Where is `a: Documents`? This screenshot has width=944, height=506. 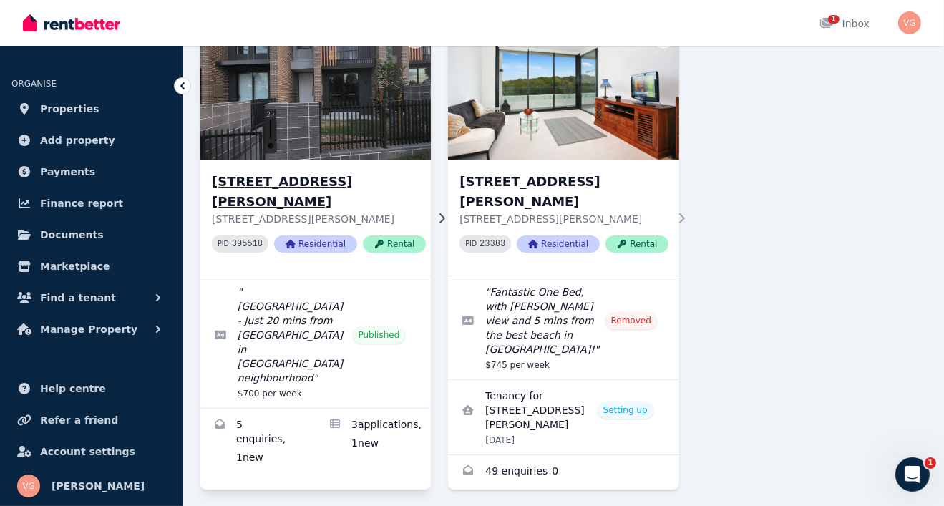
a: Documents is located at coordinates (91, 235).